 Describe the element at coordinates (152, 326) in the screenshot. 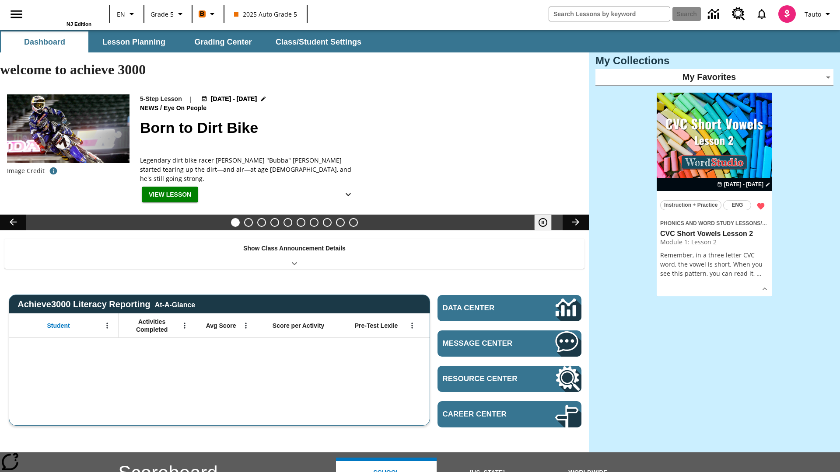

I see `span: Activities Completed` at that location.